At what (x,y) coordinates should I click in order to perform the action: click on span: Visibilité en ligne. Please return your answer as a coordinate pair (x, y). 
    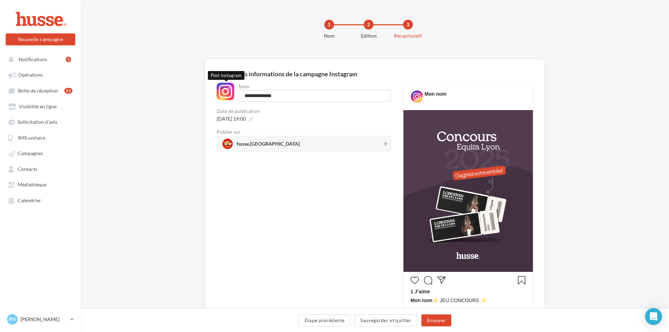
    Looking at the image, I should click on (38, 106).